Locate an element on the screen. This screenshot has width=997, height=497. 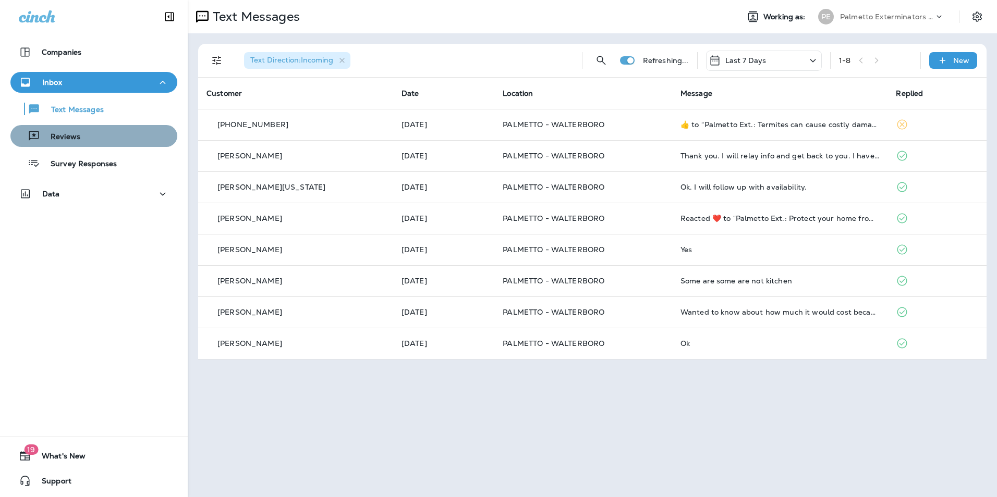
button: 19What's New is located at coordinates (94, 456).